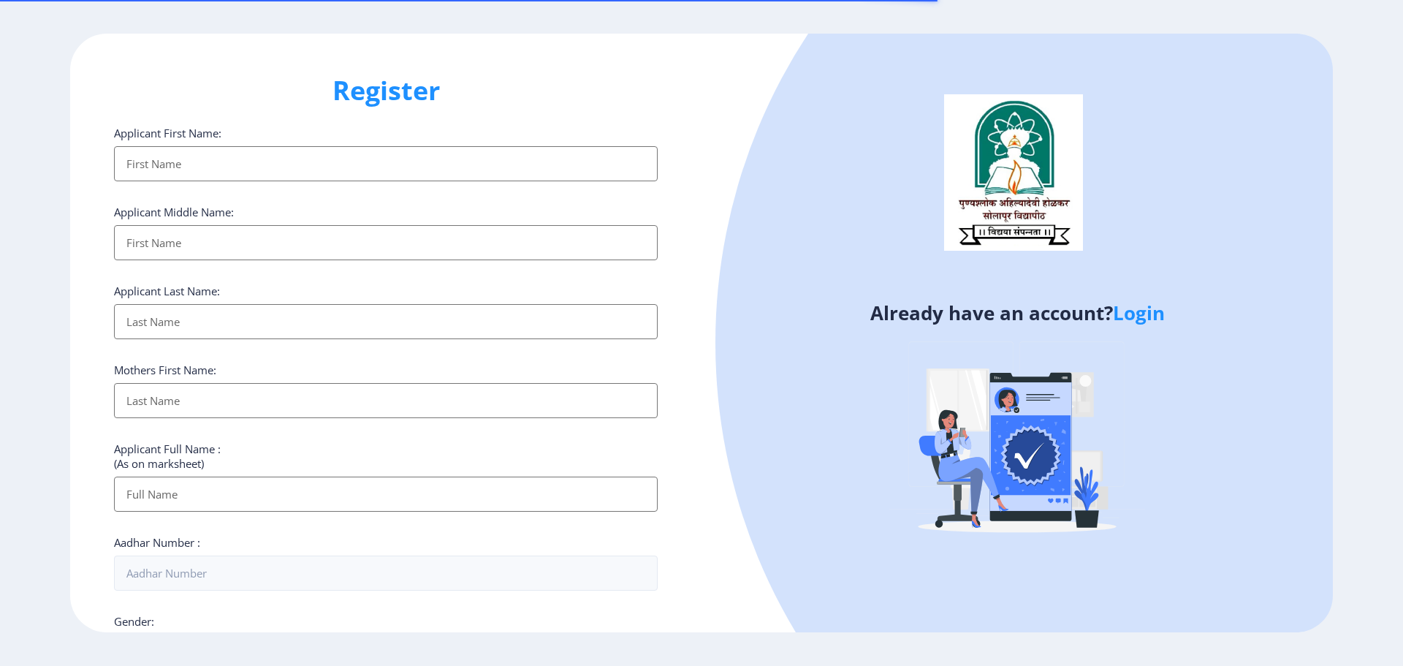  I want to click on h4: Already have an account?, so click(1017, 313).